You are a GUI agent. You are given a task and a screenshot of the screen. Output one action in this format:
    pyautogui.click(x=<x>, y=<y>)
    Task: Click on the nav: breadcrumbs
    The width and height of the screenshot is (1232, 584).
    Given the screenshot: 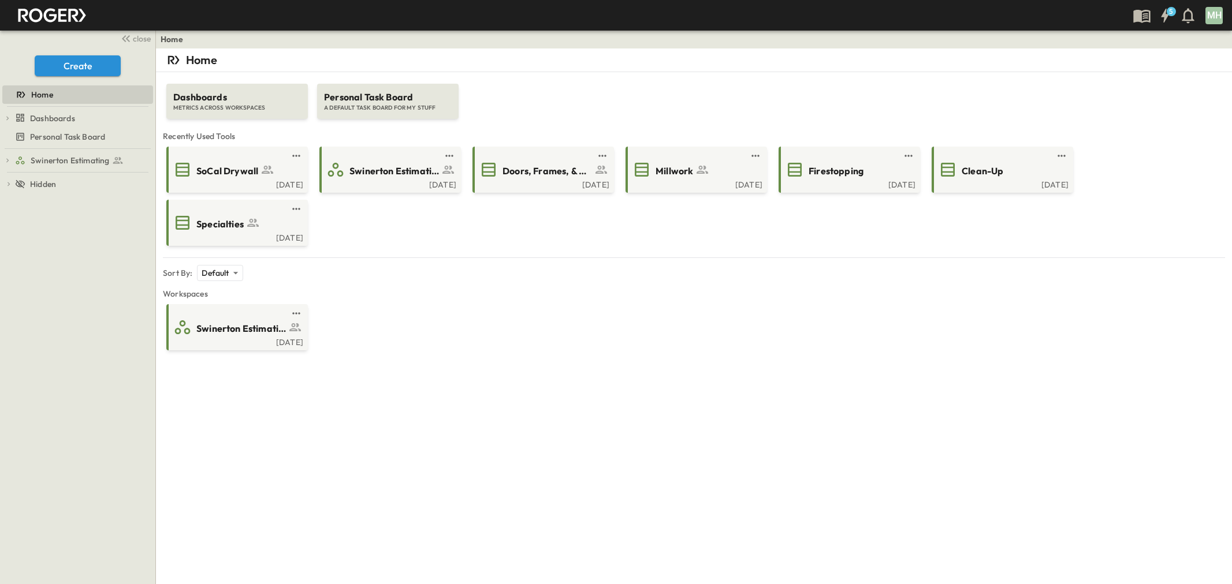 What is the action you would take?
    pyautogui.click(x=175, y=39)
    